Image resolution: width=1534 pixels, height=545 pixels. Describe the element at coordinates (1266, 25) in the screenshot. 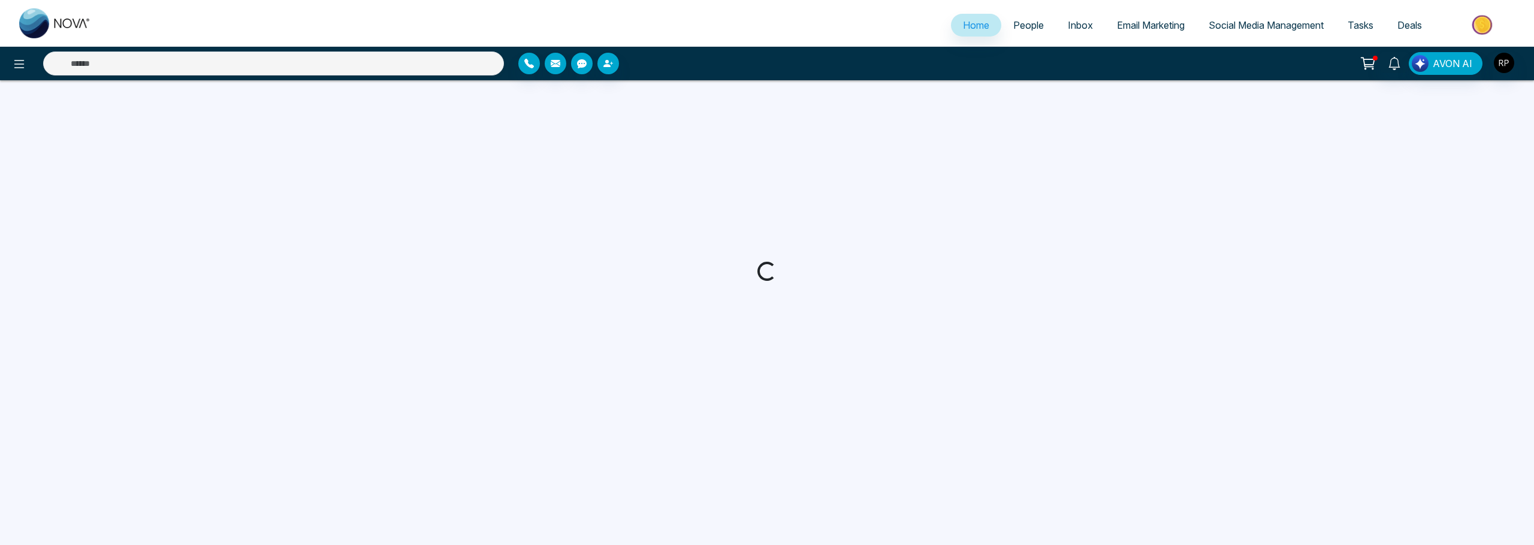

I see `a: Social Media Management` at that location.